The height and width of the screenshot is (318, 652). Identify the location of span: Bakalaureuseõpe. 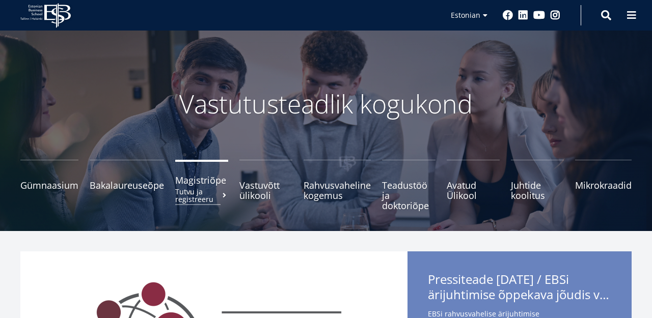
(127, 185).